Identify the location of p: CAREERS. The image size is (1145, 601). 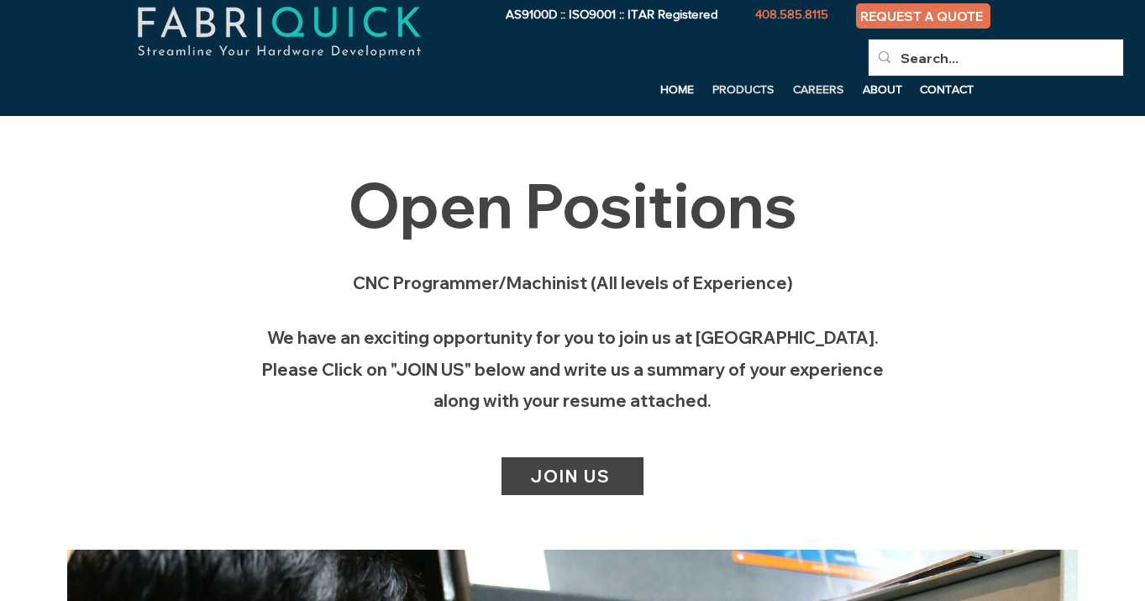
(818, 89).